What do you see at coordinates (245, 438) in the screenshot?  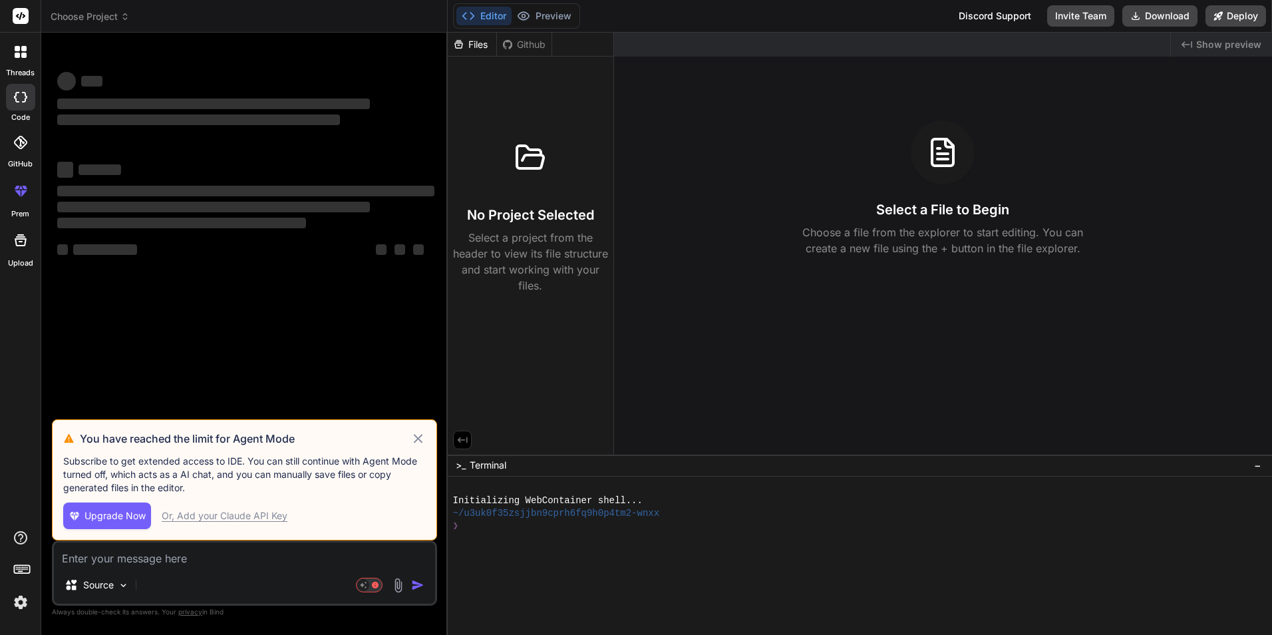 I see `h3: You have reached the limit for Agent Mode` at bounding box center [245, 438].